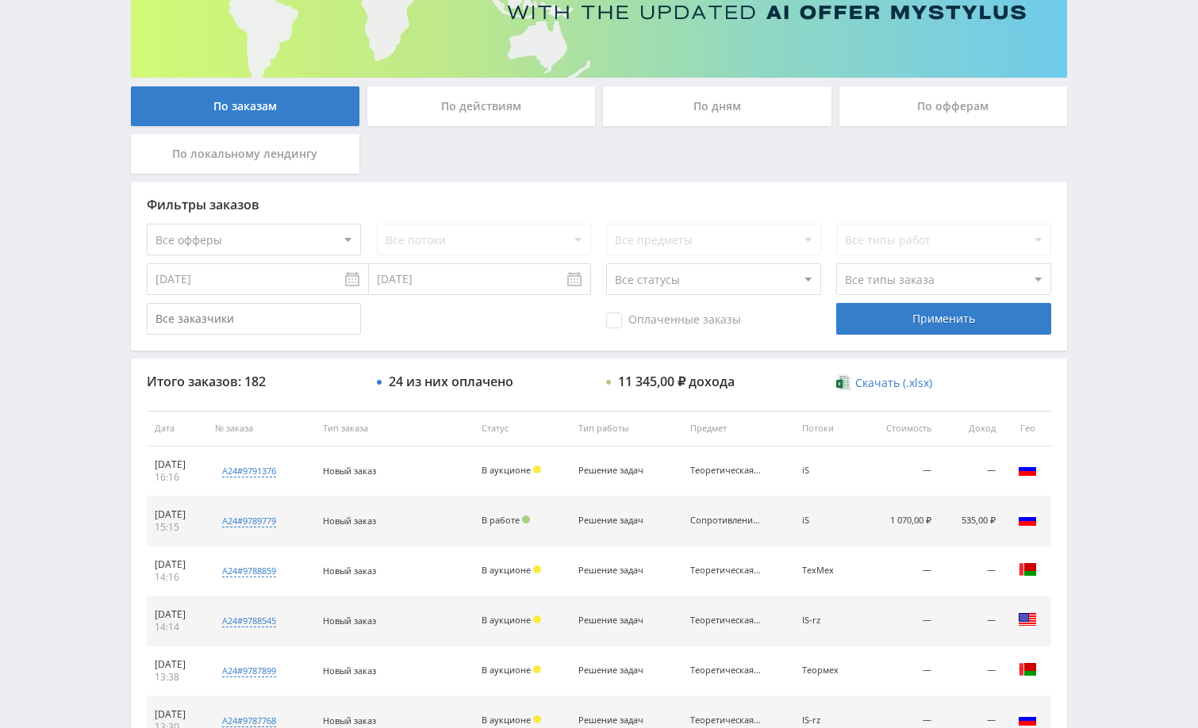 This screenshot has height=728, width=1198. I want to click on span: Оплаченные заказы, so click(673, 320).